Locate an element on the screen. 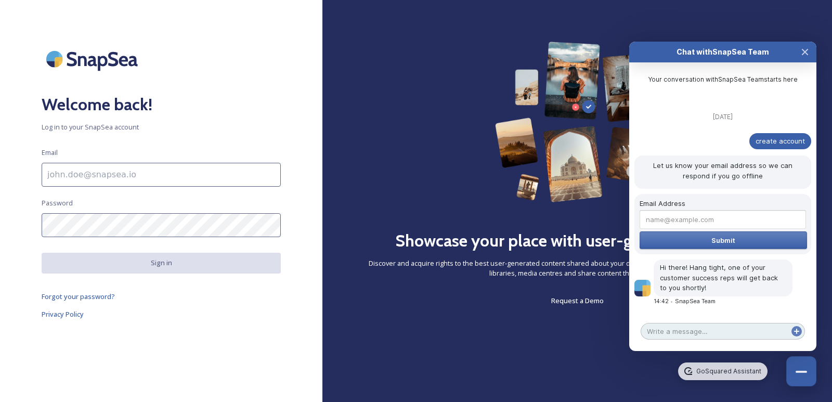  span: Hi there! Hang tight, one of your customer success reps will get back to you shortly! is located at coordinates (720, 277).